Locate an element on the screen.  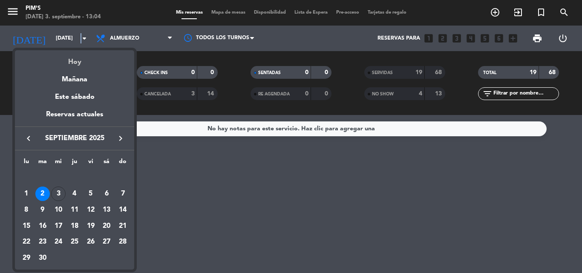
td: 26 de septiembre de 2025 is located at coordinates (91, 242).